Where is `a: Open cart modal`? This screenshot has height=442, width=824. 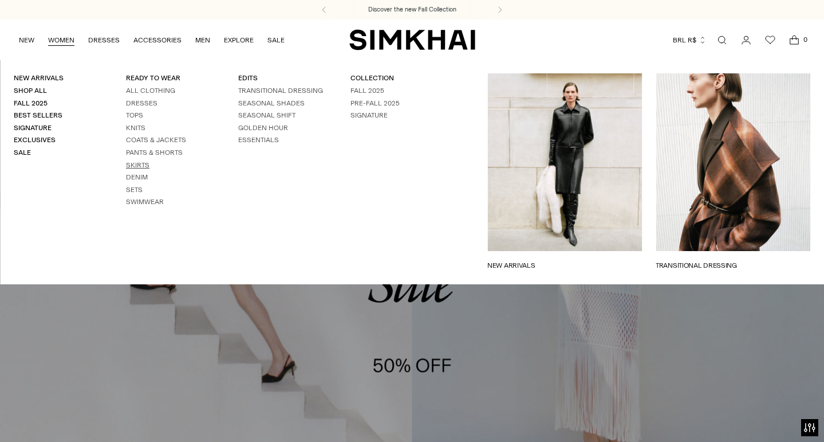
a: Open cart modal is located at coordinates (794, 40).